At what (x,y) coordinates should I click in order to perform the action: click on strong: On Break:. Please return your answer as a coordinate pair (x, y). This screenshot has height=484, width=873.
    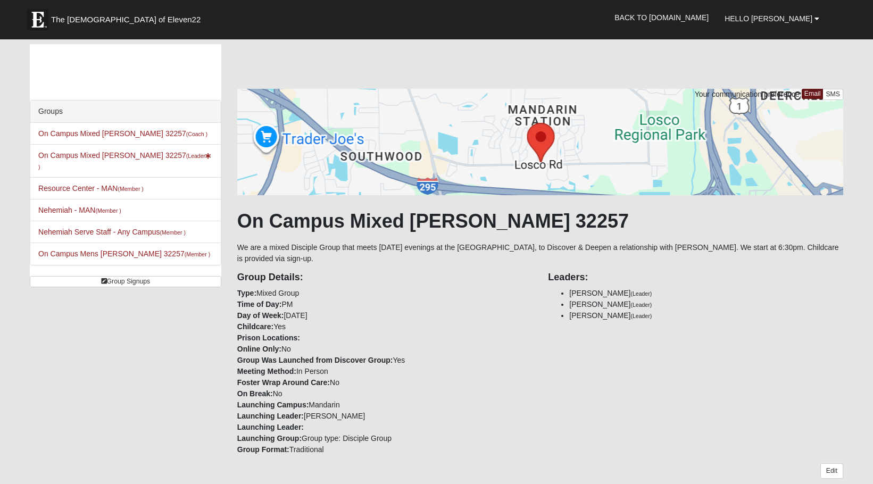
    Looking at the image, I should click on (255, 394).